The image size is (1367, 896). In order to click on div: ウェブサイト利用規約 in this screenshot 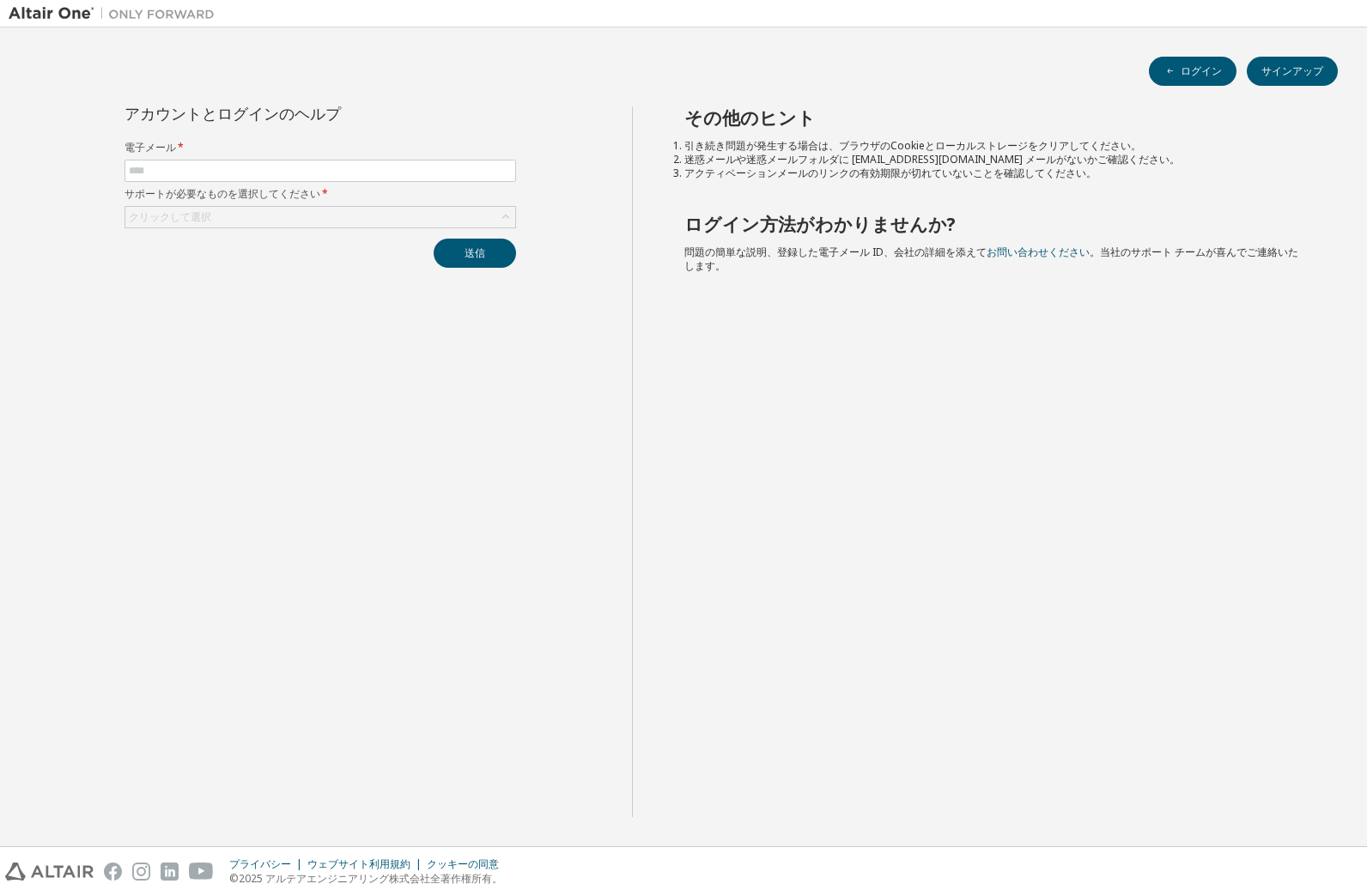, I will do `click(367, 864)`.